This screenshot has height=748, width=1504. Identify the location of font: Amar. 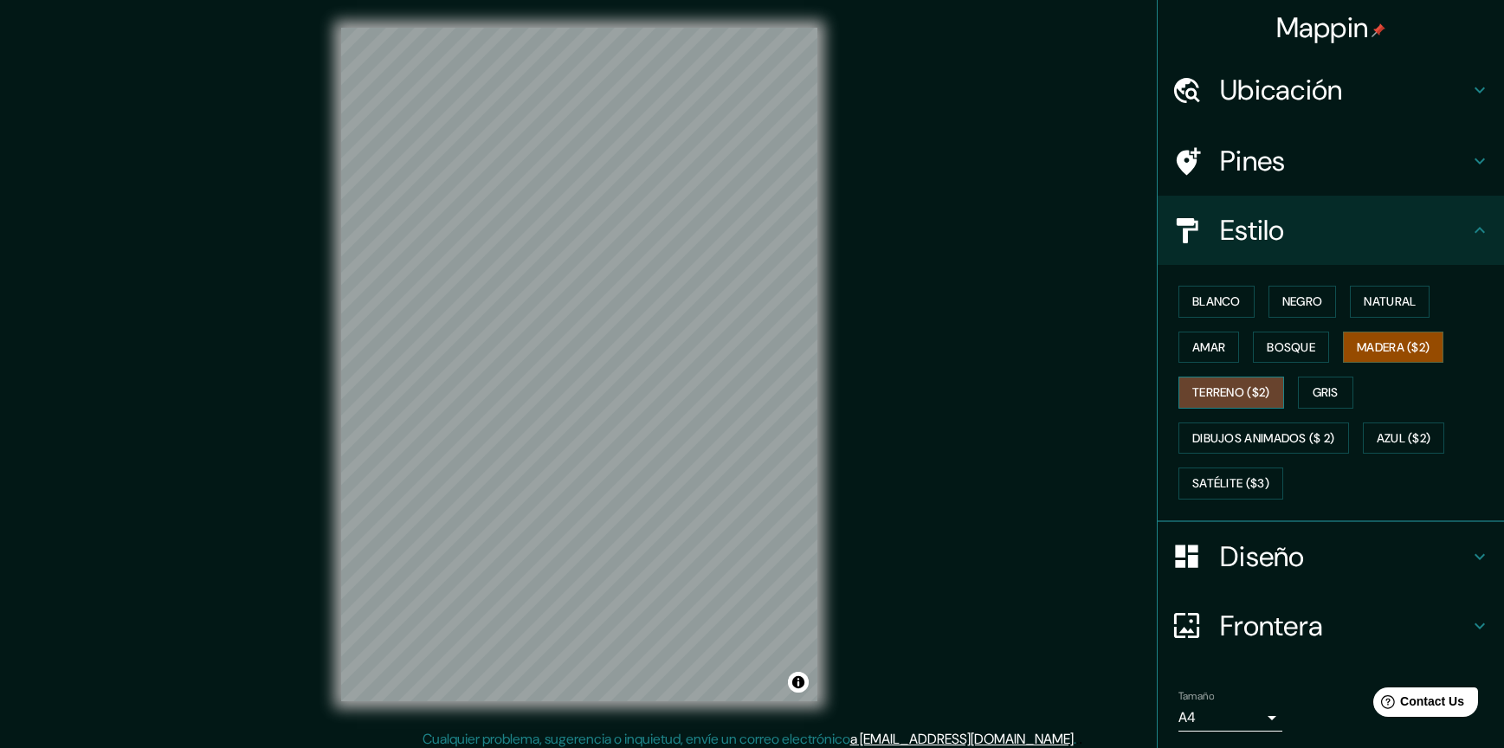
(1209, 347).